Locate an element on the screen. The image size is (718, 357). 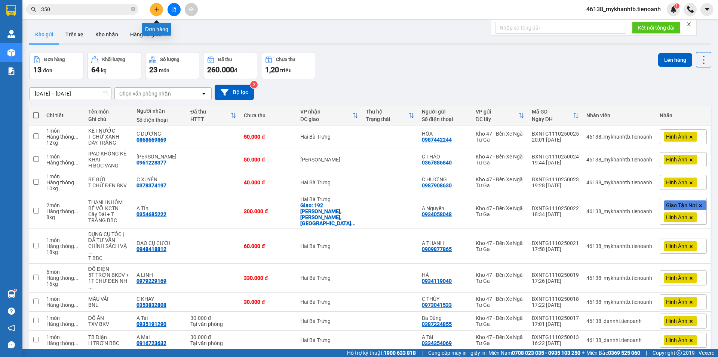
button: Số lượng23món is located at coordinates (172, 65).